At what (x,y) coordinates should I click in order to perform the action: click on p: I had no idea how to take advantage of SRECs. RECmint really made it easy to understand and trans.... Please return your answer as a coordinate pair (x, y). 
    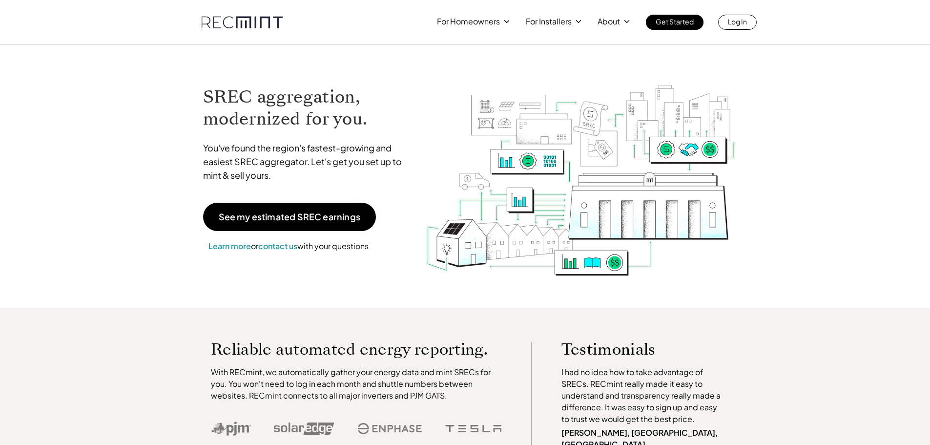
    Looking at the image, I should click on (643, 395).